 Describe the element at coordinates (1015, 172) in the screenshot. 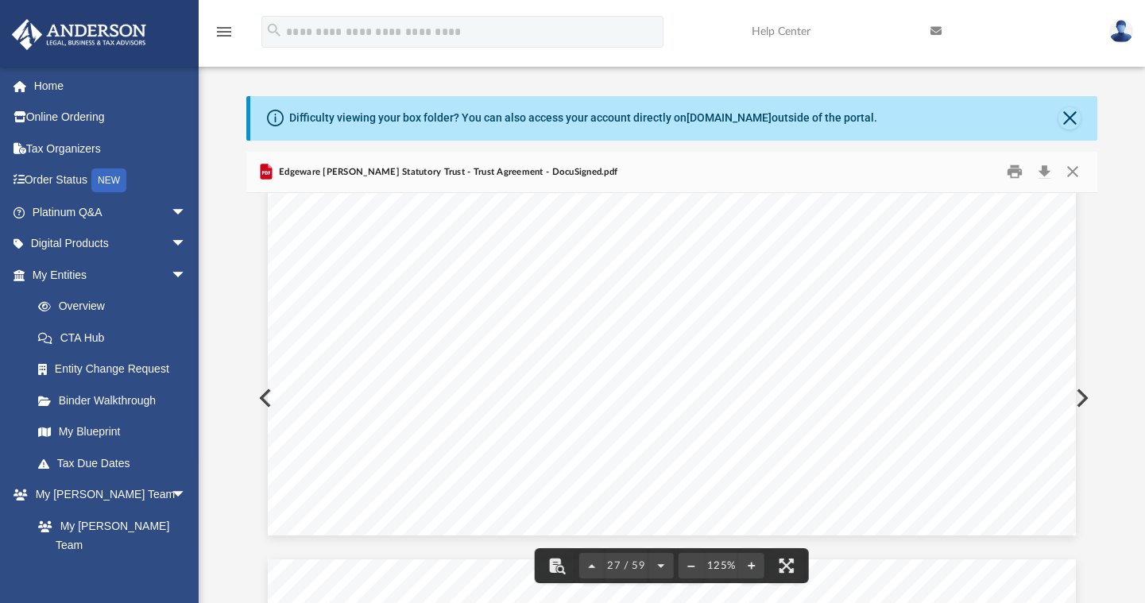

I see `button: Print` at that location.